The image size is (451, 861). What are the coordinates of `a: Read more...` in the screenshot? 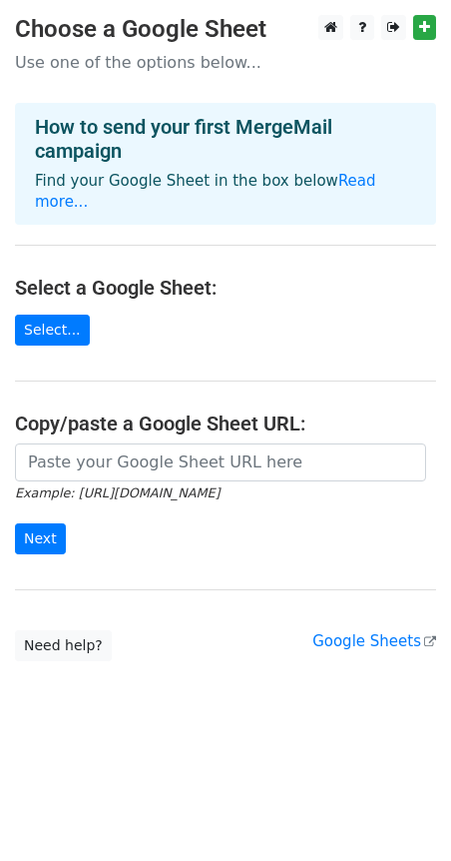 It's located at (206, 191).